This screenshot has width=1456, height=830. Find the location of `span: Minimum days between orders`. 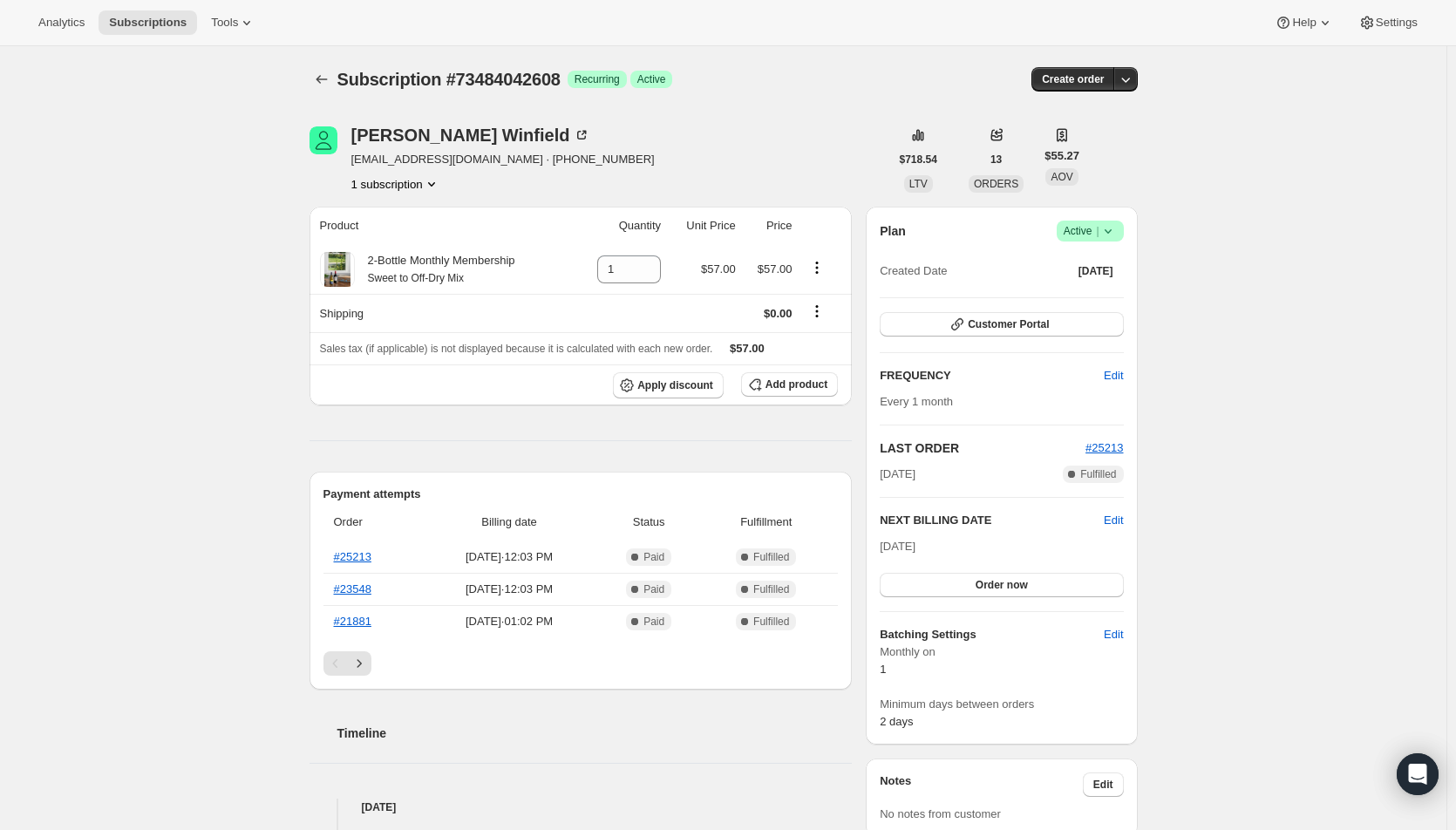

span: Minimum days between orders is located at coordinates (1001, 704).